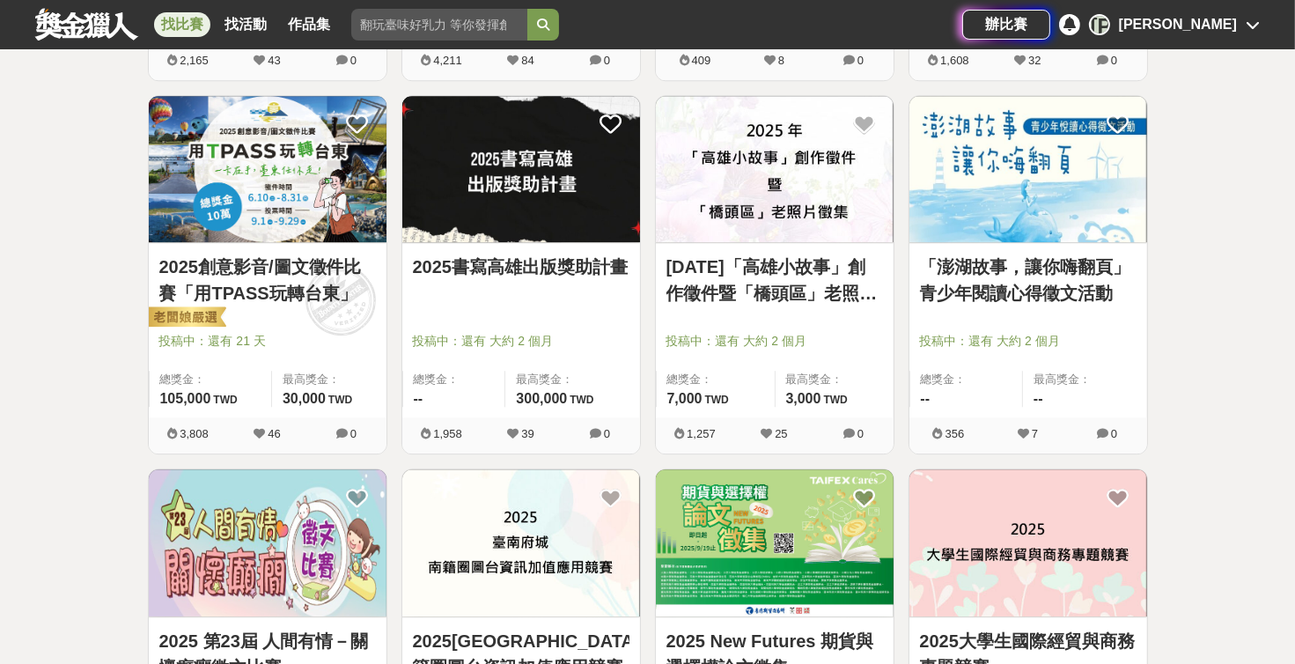 This screenshot has height=664, width=1295. Describe the element at coordinates (955, 60) in the screenshot. I see `span: 1,608` at that location.